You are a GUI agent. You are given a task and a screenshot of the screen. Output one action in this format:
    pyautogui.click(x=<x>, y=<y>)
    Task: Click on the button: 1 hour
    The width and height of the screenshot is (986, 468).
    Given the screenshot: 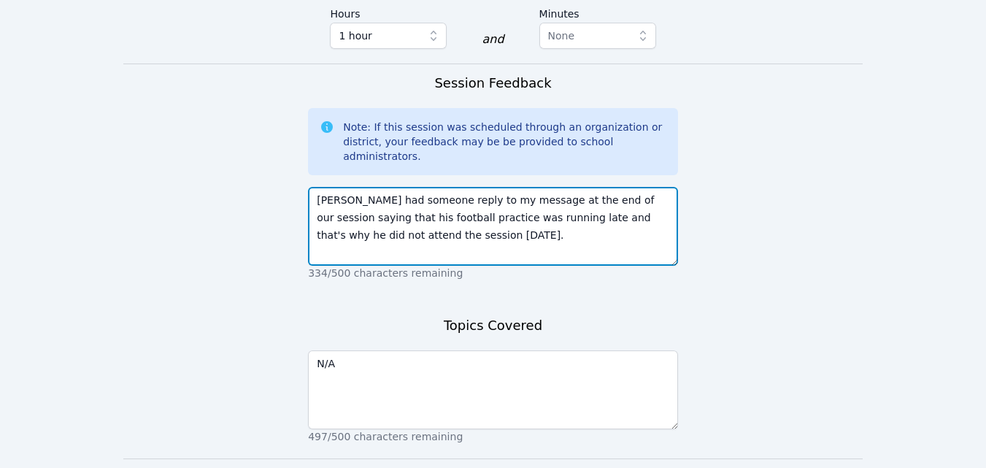 What is the action you would take?
    pyautogui.click(x=388, y=36)
    